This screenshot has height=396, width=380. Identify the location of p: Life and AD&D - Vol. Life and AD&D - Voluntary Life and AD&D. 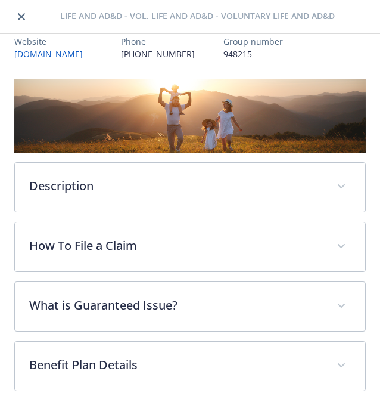
(197, 15).